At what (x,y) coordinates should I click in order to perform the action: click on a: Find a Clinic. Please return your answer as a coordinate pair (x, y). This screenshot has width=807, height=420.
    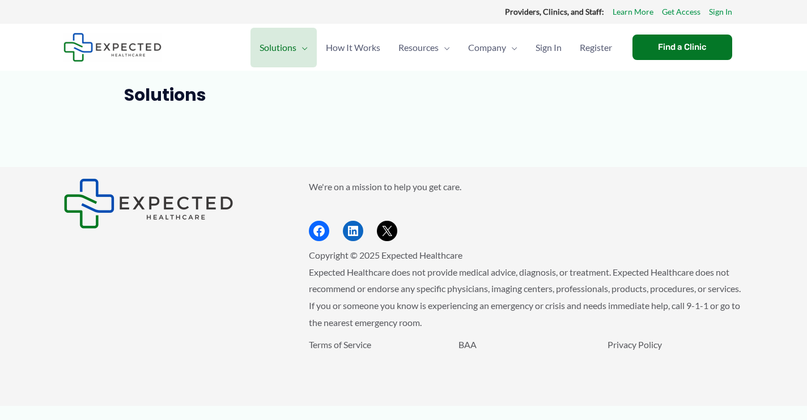
    Looking at the image, I should click on (682, 47).